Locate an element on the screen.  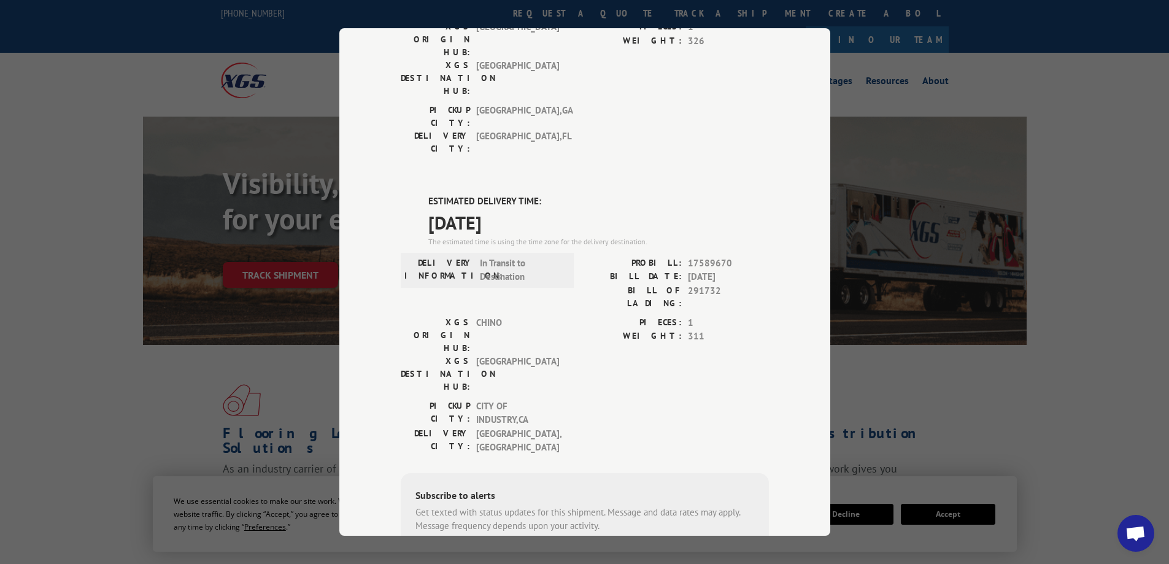
span: In Transit to Destination is located at coordinates (521, 270).